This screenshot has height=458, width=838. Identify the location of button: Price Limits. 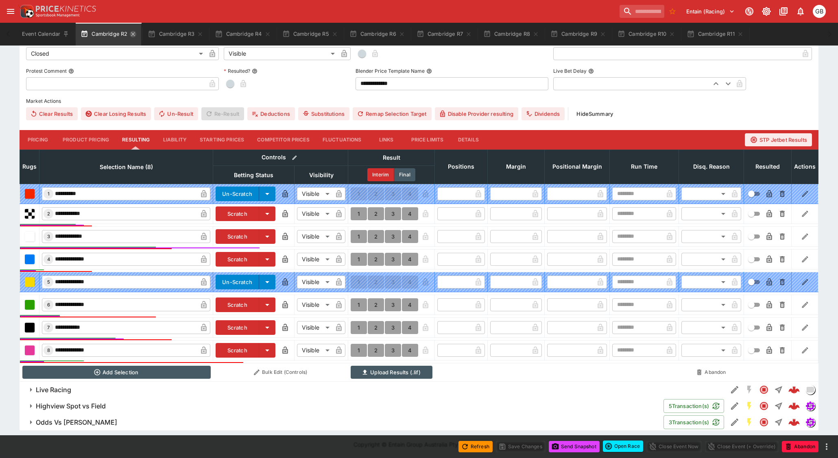
(428, 140).